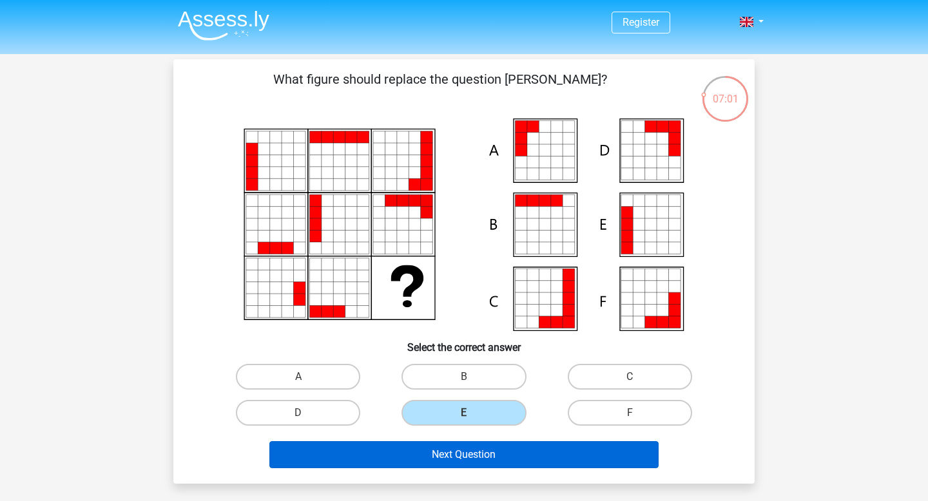 This screenshot has height=501, width=928. Describe the element at coordinates (463, 377) in the screenshot. I see `label: B` at that location.